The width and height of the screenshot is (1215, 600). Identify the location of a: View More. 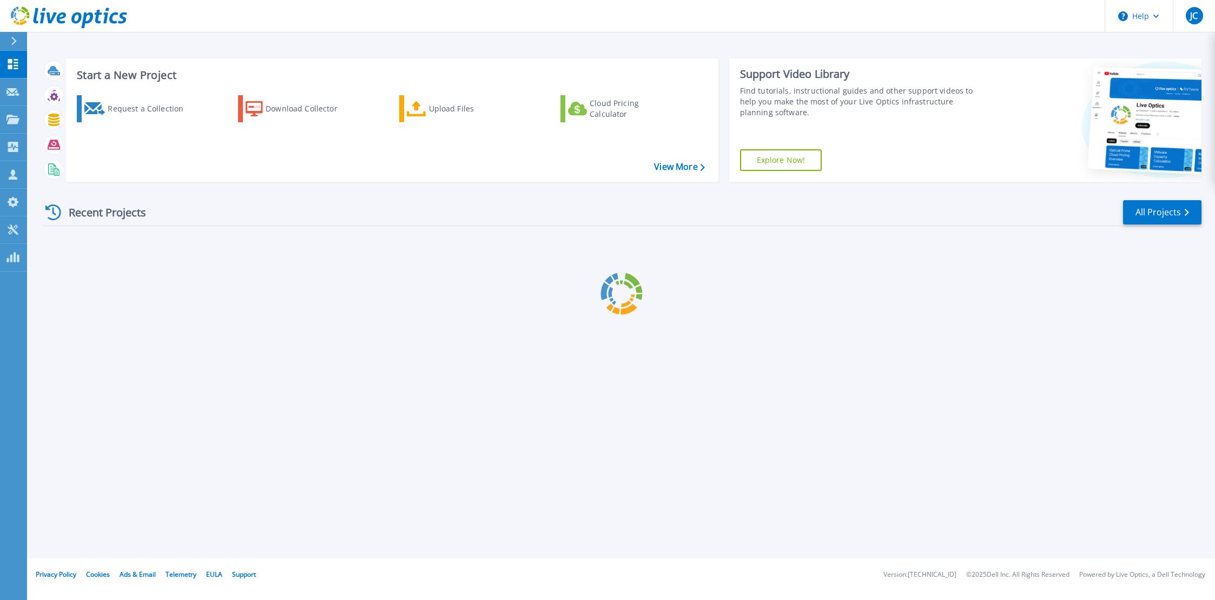
(679, 167).